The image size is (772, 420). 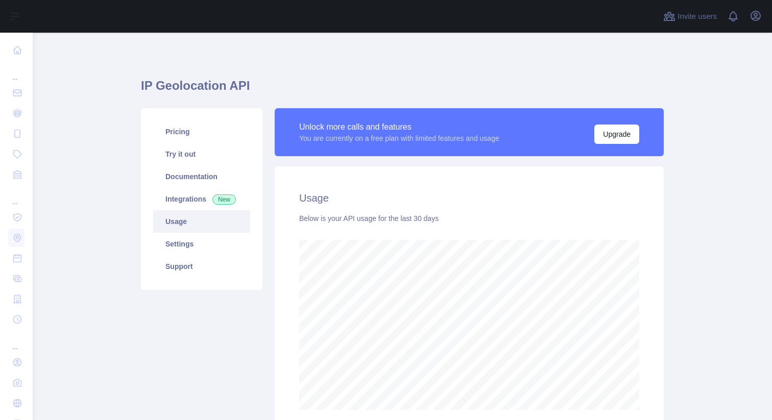 I want to click on a: Usage, so click(x=202, y=222).